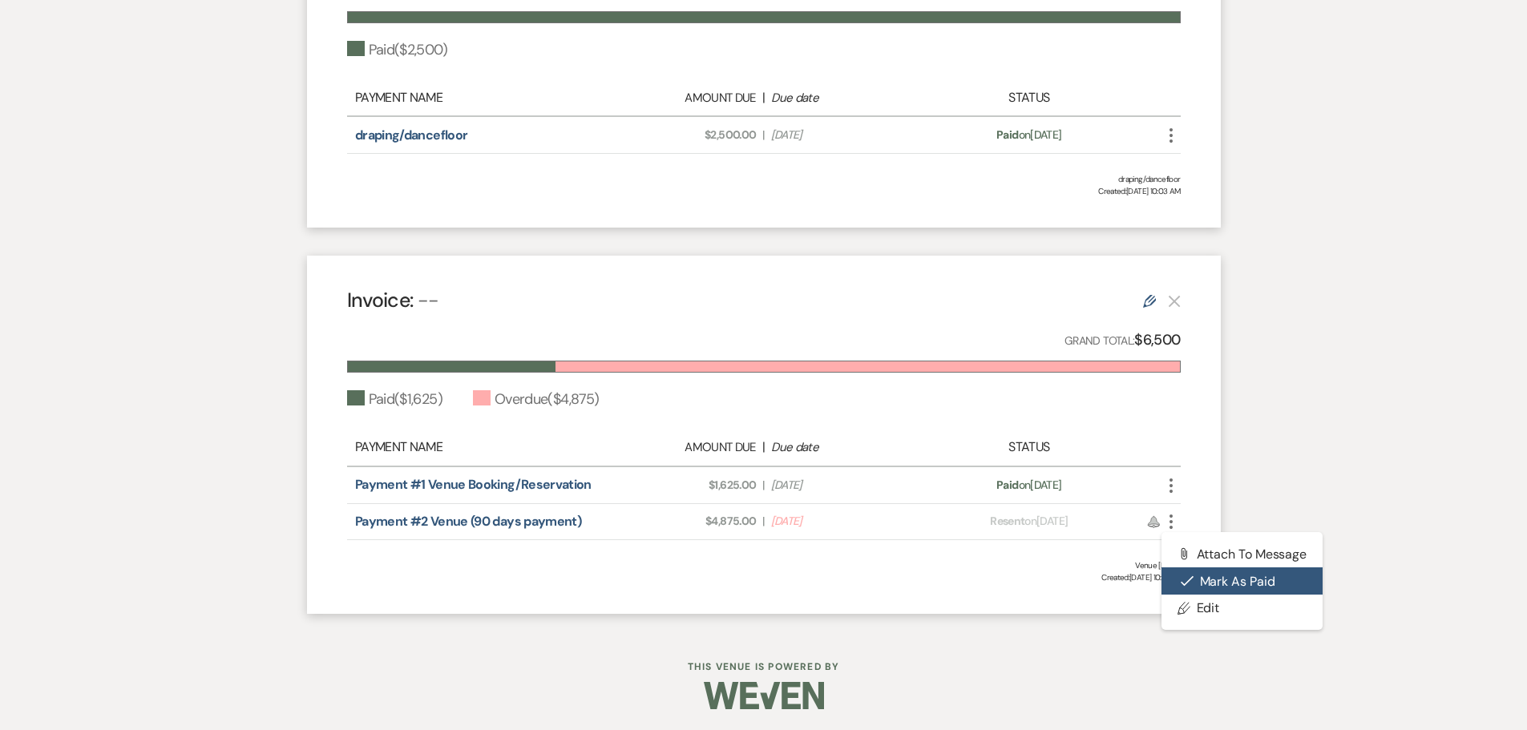  I want to click on div: Paid ( $1,625 ), so click(394, 399).